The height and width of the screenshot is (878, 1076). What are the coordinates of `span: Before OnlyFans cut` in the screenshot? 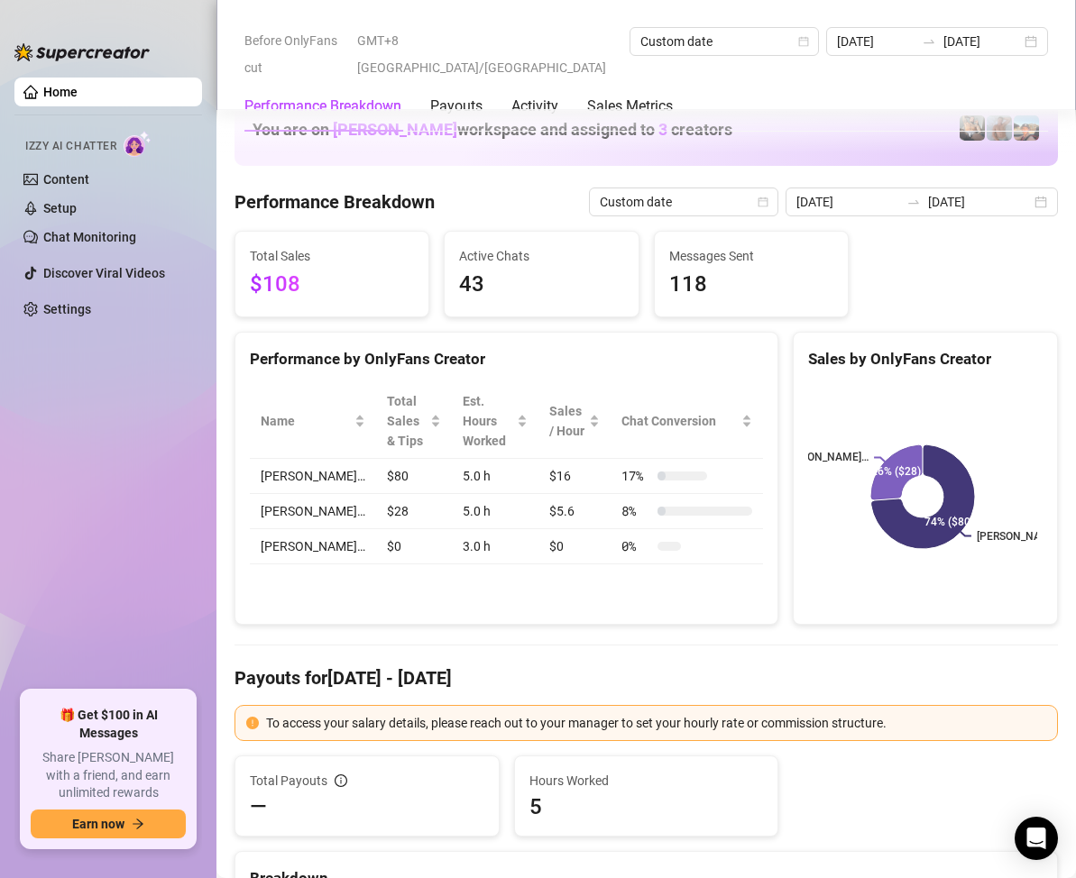 It's located at (295, 54).